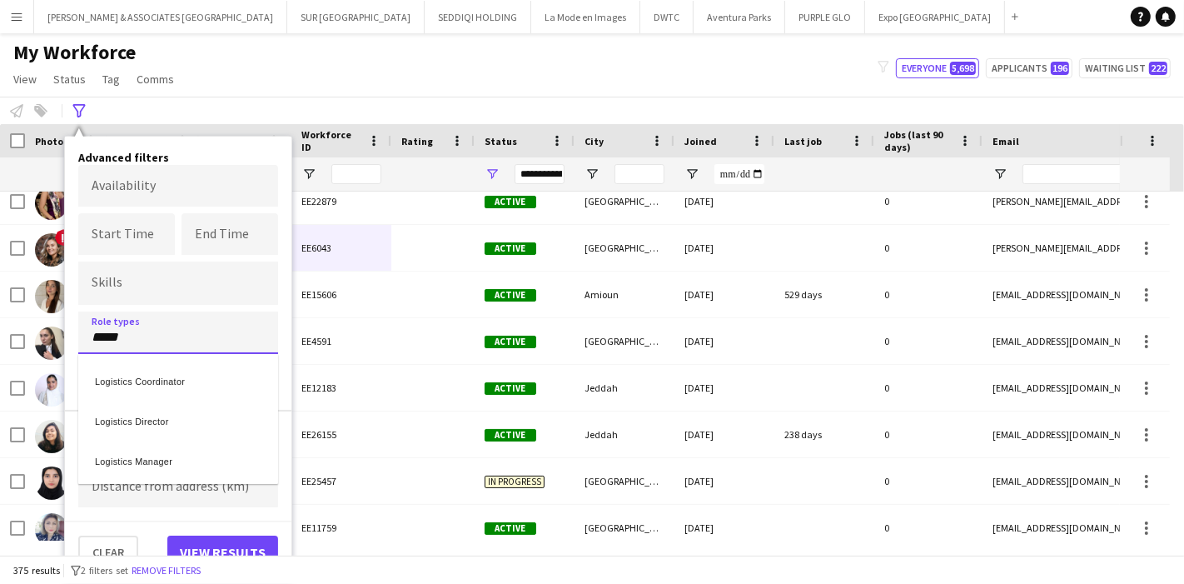 This screenshot has width=1184, height=584. Describe the element at coordinates (740, 17) in the screenshot. I see `button: Aventura Parks` at that location.